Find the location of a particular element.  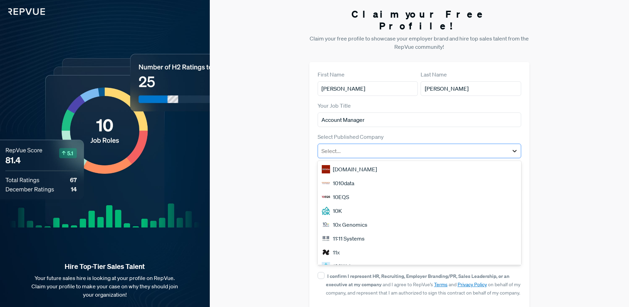

h3: Claim your Free Profile! is located at coordinates (419, 20).